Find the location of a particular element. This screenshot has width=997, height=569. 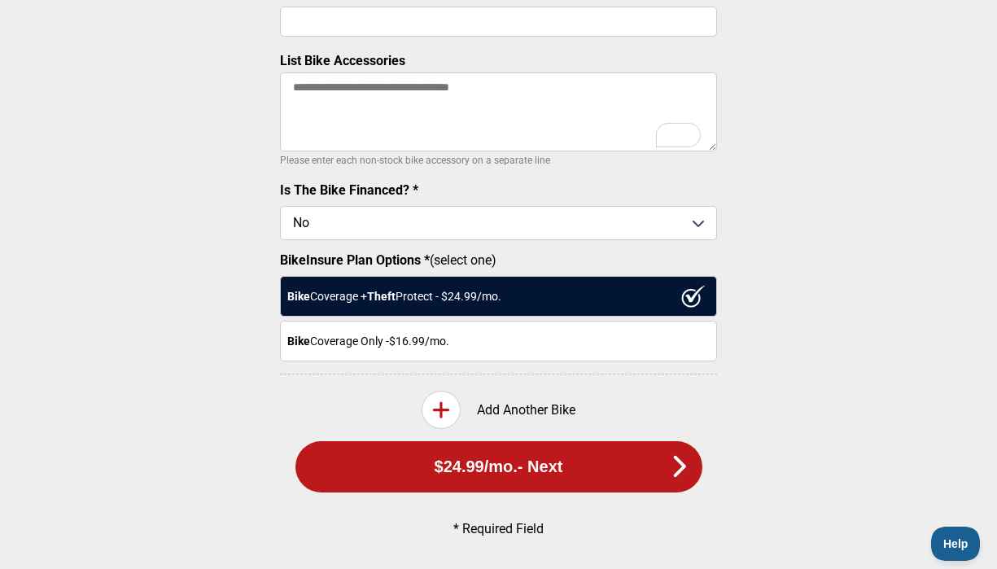

strong: Theft is located at coordinates (381, 296).